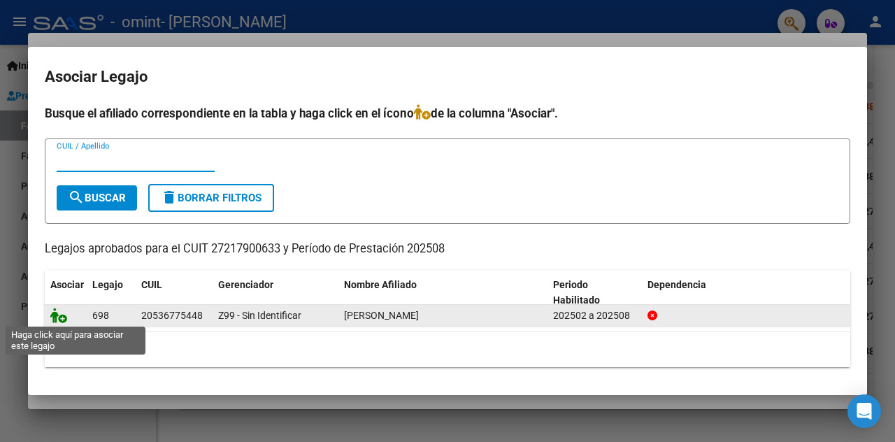 The height and width of the screenshot is (442, 895). Describe the element at coordinates (447, 77) in the screenshot. I see `h2: Asociar Legajo` at that location.